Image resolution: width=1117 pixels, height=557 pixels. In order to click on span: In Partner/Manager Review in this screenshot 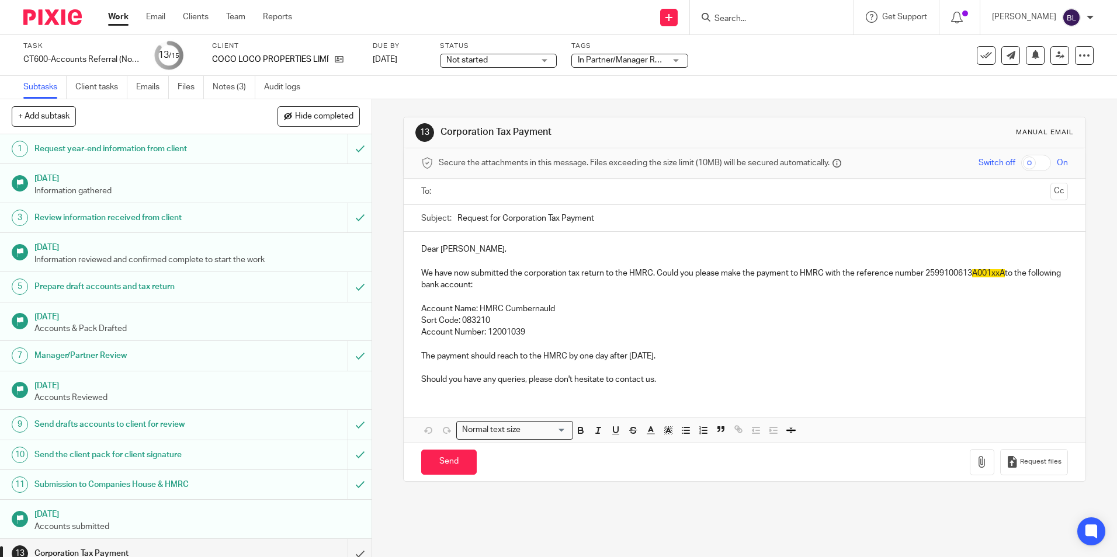, I will do `click(627, 60)`.